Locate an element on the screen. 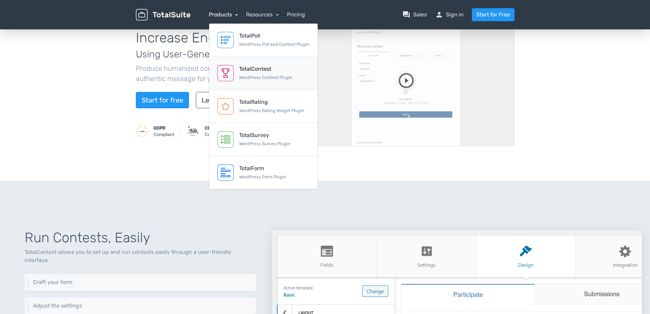  div: TotalContest is located at coordinates (266, 69).